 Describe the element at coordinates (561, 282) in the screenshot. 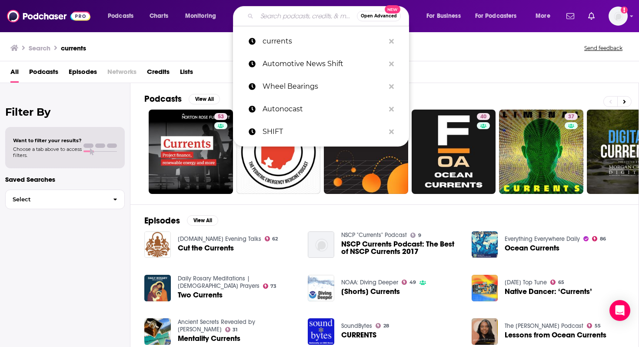

I see `span: 65` at that location.